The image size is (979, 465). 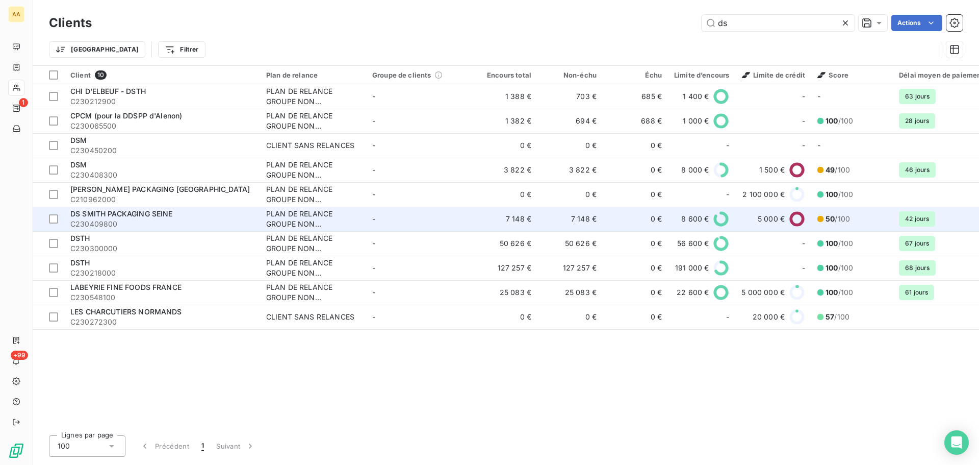 What do you see at coordinates (769, 317) in the screenshot?
I see `span: 20 000 €` at bounding box center [769, 317].